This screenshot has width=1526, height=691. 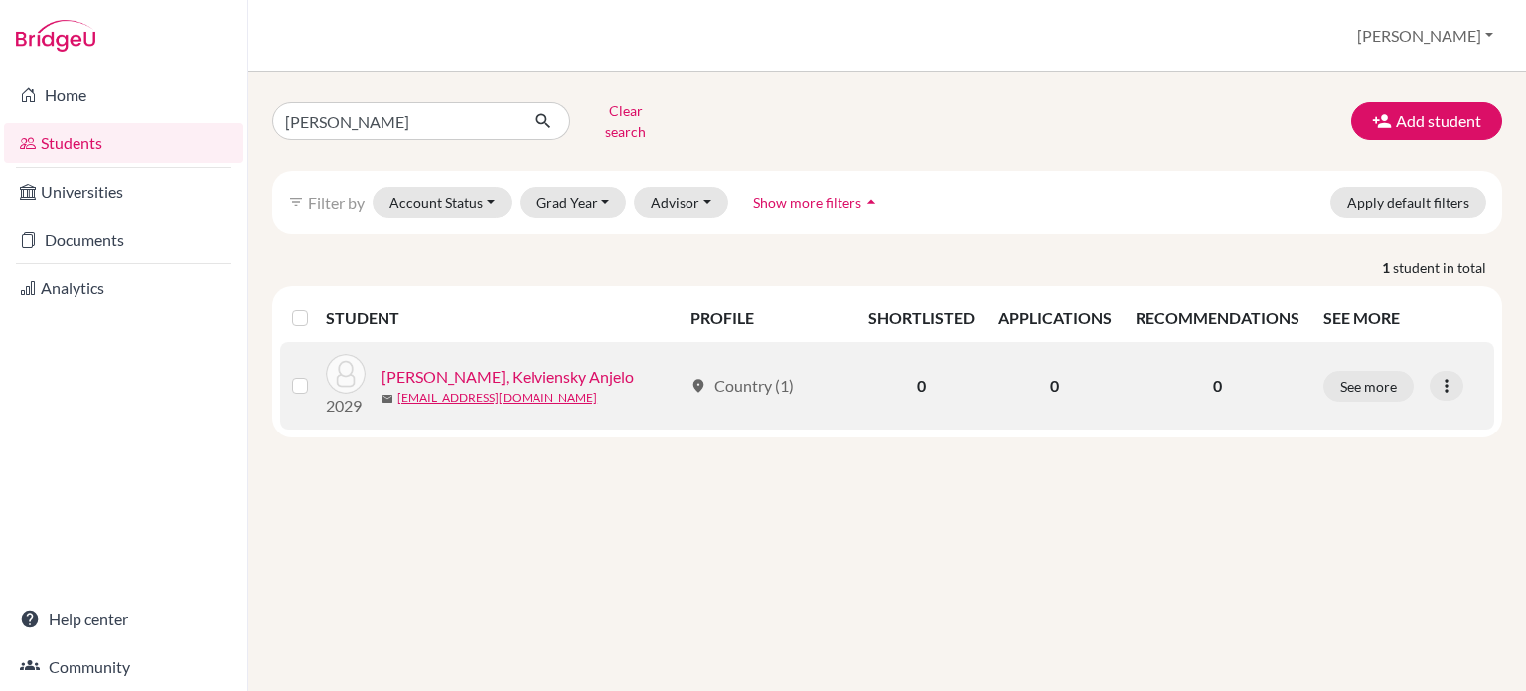 I want to click on th: RECOMMENDATIONS, so click(x=1217, y=318).